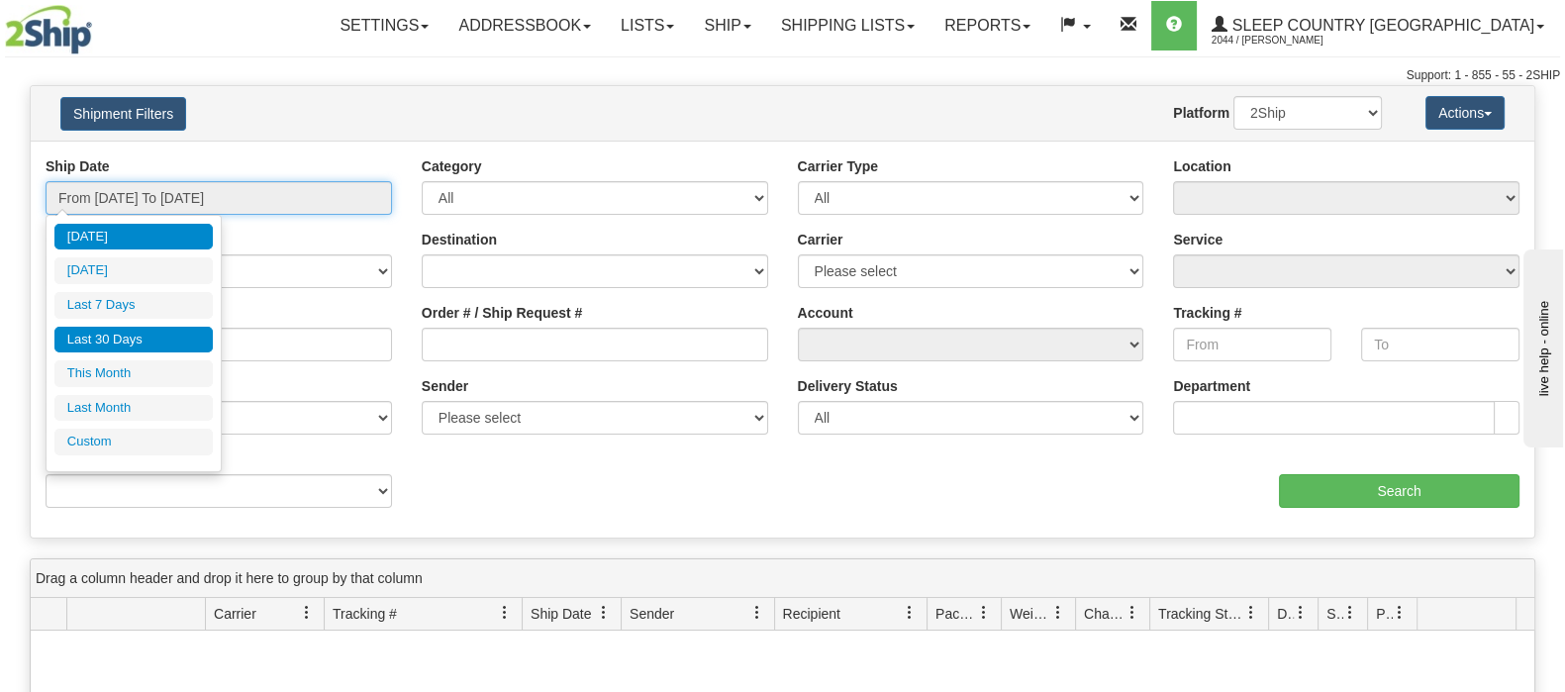 The height and width of the screenshot is (692, 1565). What do you see at coordinates (1201, 614) in the screenshot?
I see `span: Tracking Status` at bounding box center [1201, 614].